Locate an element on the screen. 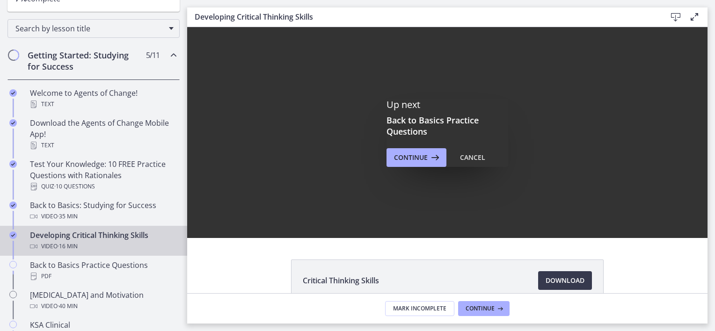 The image size is (715, 331). p: Up next is located at coordinates (447, 105).